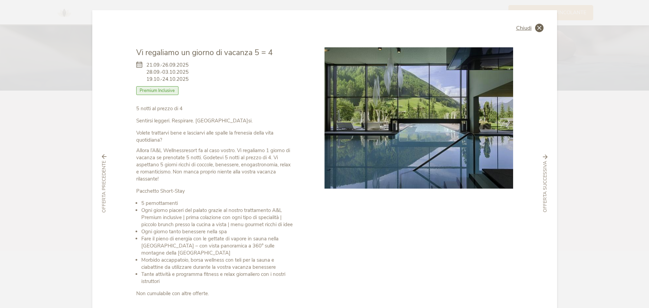  What do you see at coordinates (218, 217) in the screenshot?
I see `li: Ogni giorno piaceri del palato grazie al nostro trattamento A&L Premium inclusive | prima colazio...` at bounding box center [218, 217].